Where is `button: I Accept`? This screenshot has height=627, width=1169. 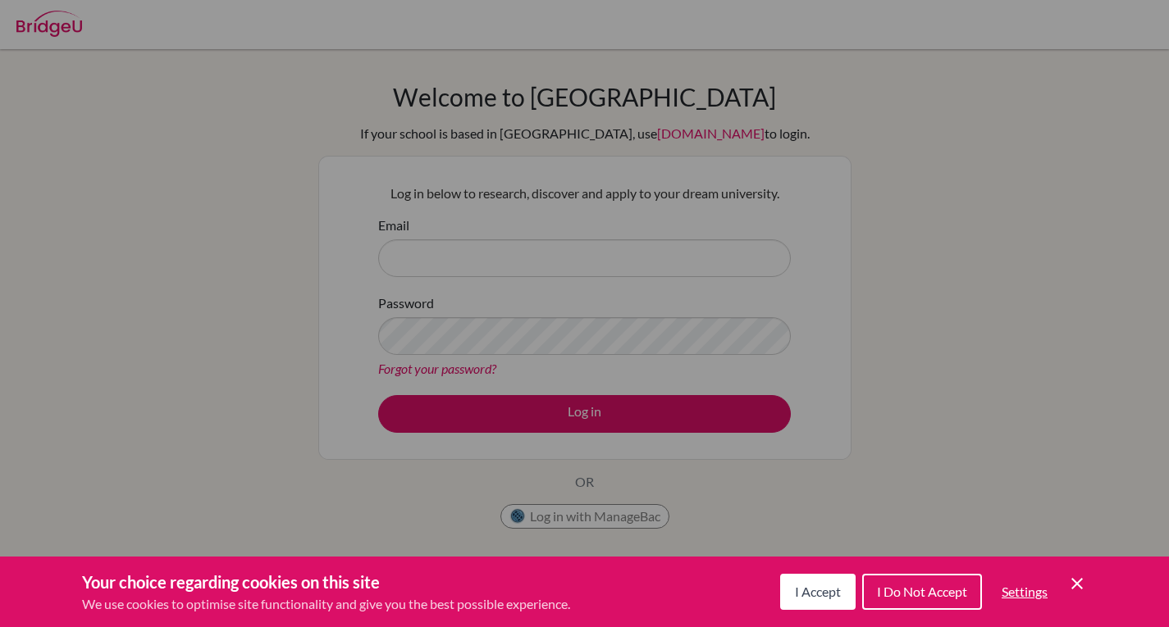 button: I Accept is located at coordinates (818, 592).